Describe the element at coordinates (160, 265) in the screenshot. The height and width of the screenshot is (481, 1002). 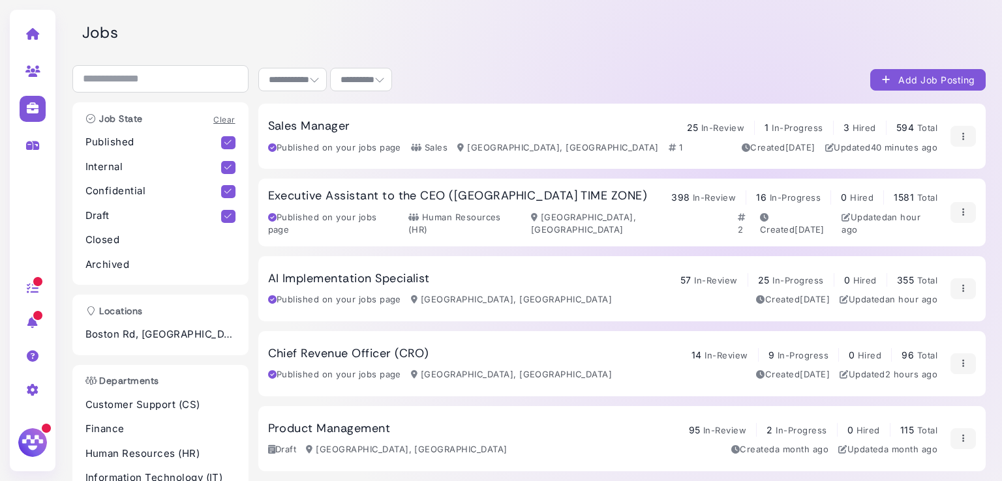
I see `p: Archived` at that location.